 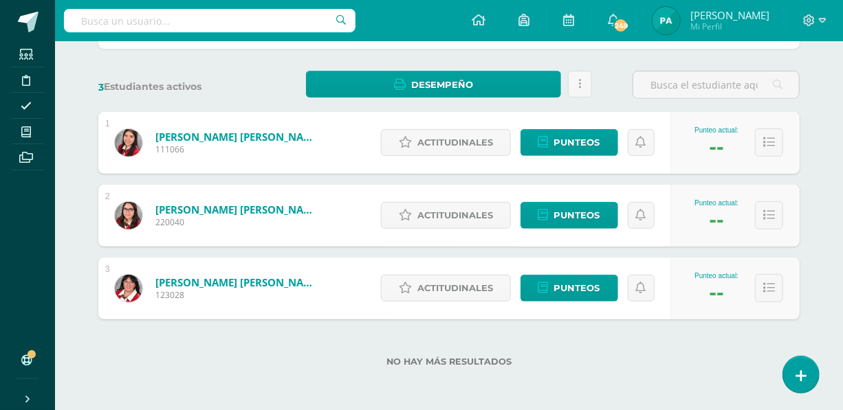 I want to click on img: 58a5cf19204e79bfc69f6c74f88fc6fd.png, so click(x=129, y=289).